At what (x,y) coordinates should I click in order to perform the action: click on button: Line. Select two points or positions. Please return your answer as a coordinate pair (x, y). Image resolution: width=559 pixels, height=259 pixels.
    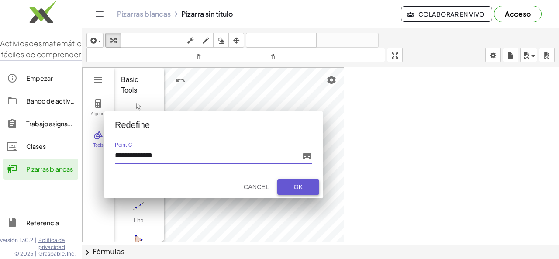
    Looking at the image, I should click on (138, 214).